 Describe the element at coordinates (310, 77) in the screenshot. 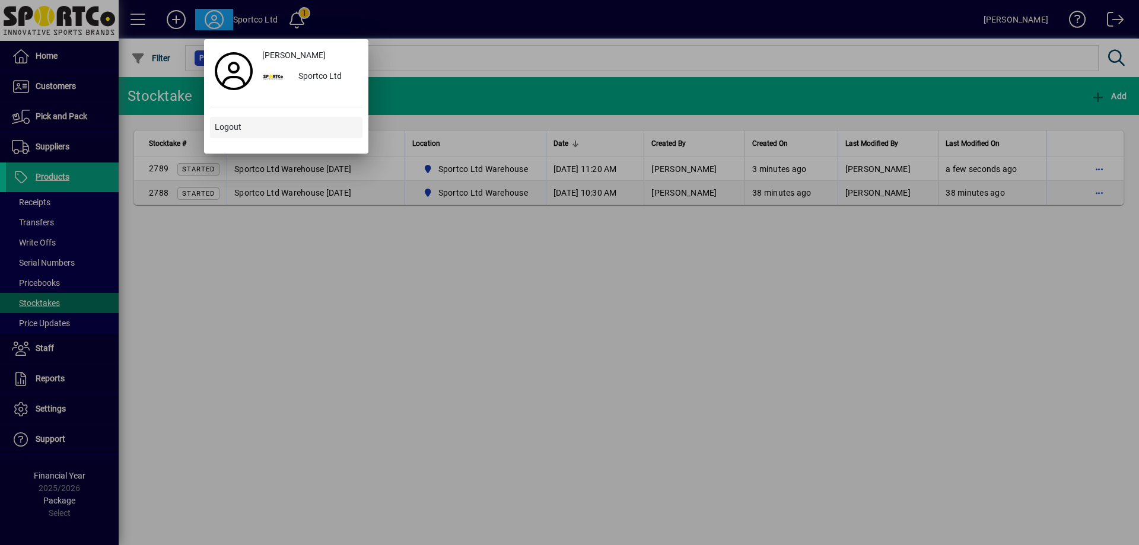

I see `button: Sportco Ltd` at that location.